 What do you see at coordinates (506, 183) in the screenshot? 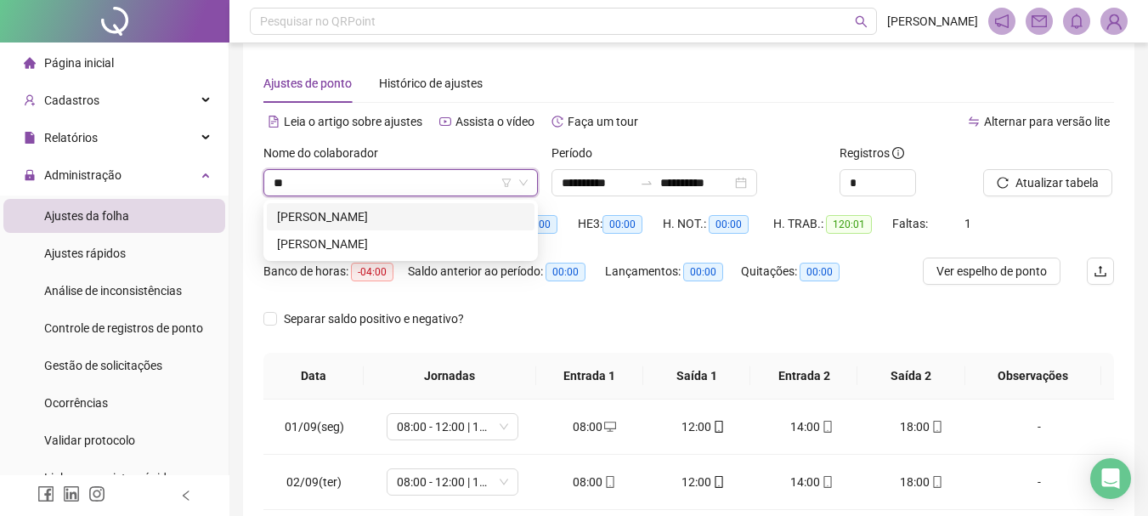
I see `span: filter` at bounding box center [506, 183].